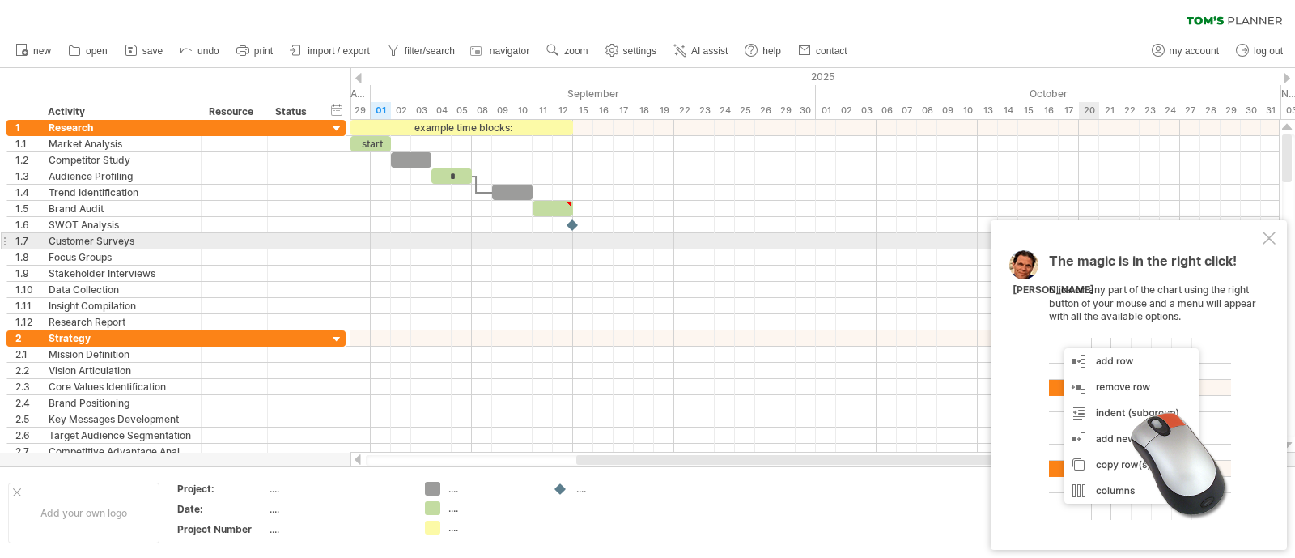 This screenshot has height=558, width=1295. I want to click on span: navigator, so click(509, 51).